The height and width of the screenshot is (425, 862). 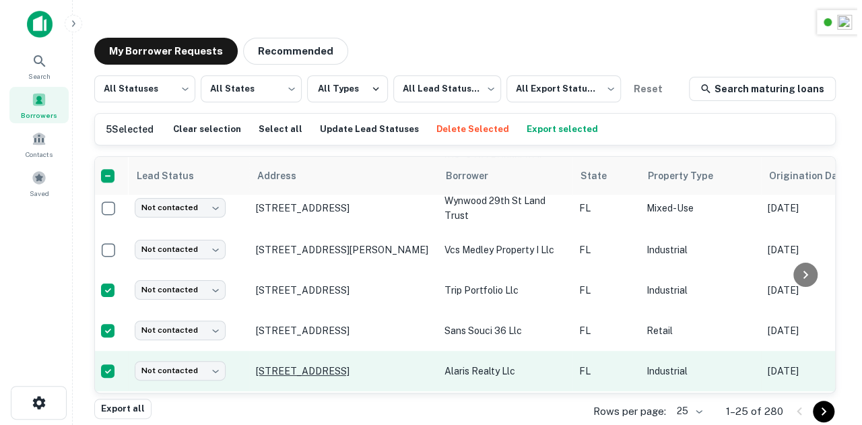 I want to click on button: Go to next page, so click(x=818, y=411).